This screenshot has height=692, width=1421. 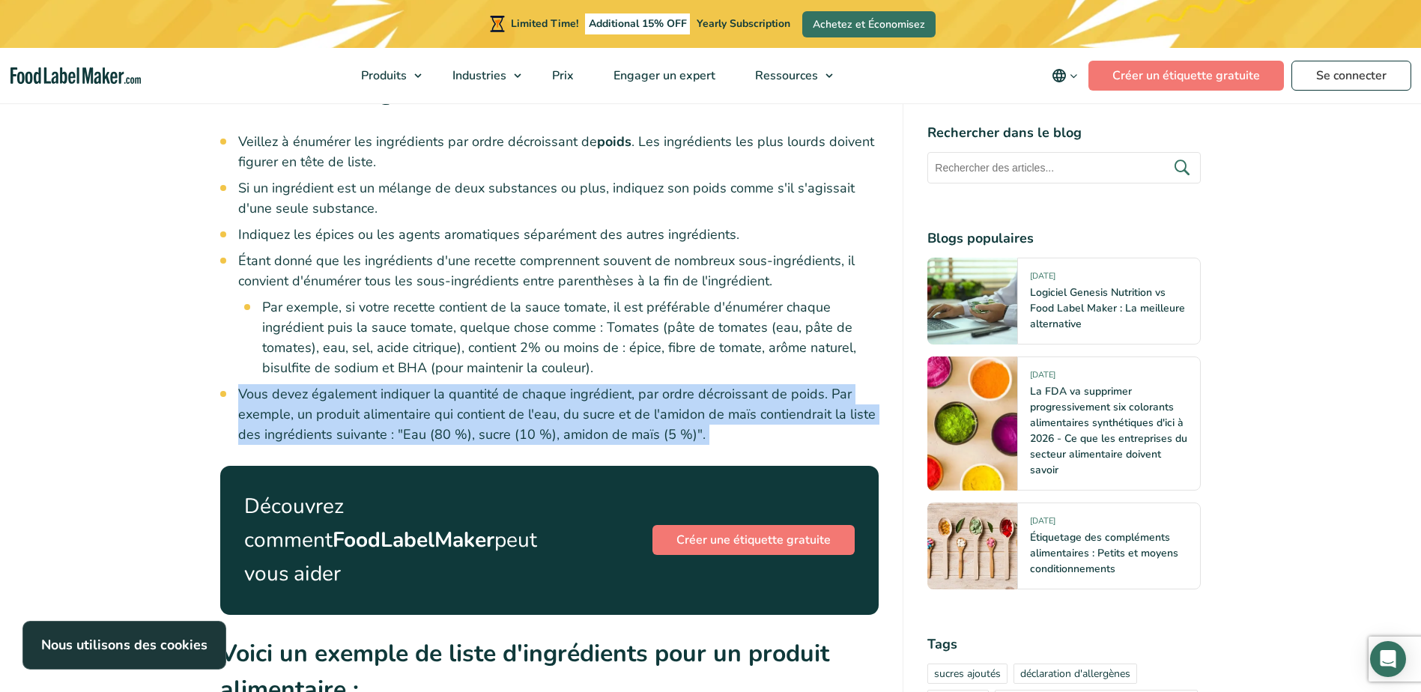 What do you see at coordinates (1107, 308) in the screenshot?
I see `a: Logiciel Genesis Nutrition vs Food Label Maker : La meilleure alternative` at bounding box center [1107, 308].